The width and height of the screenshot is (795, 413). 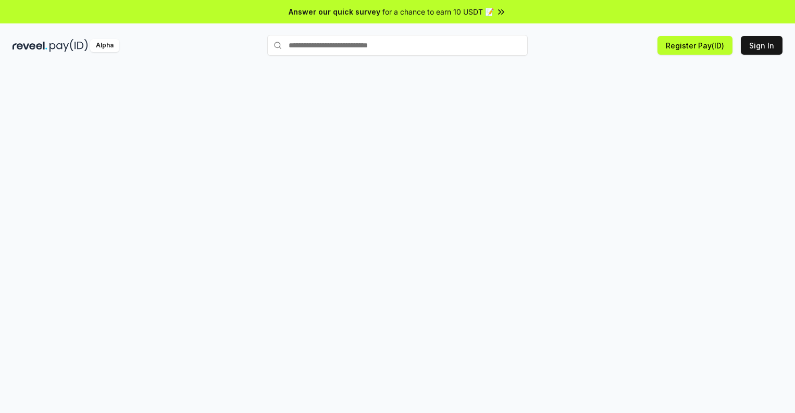 I want to click on img: reveel_dark, so click(x=30, y=45).